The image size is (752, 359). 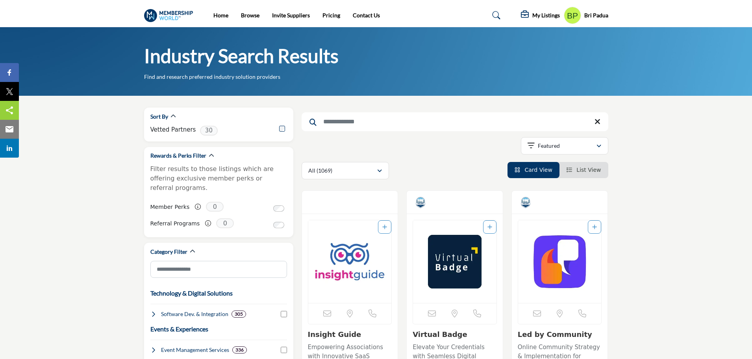 What do you see at coordinates (279, 208) in the screenshot?
I see `input: Switch to Member Perks` at bounding box center [279, 208].